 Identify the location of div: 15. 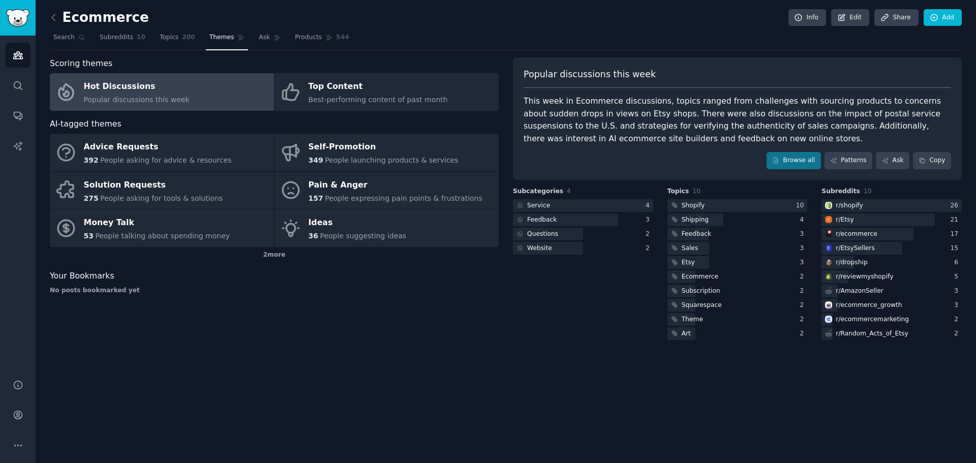
(956, 249).